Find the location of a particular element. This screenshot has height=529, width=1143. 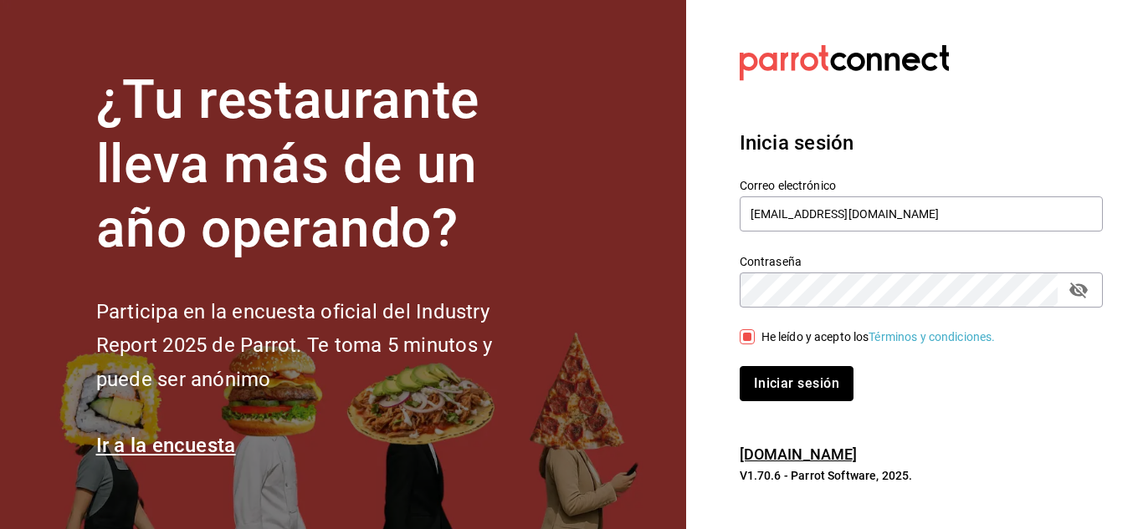

a: Ir a la encuesta is located at coordinates (166, 446).